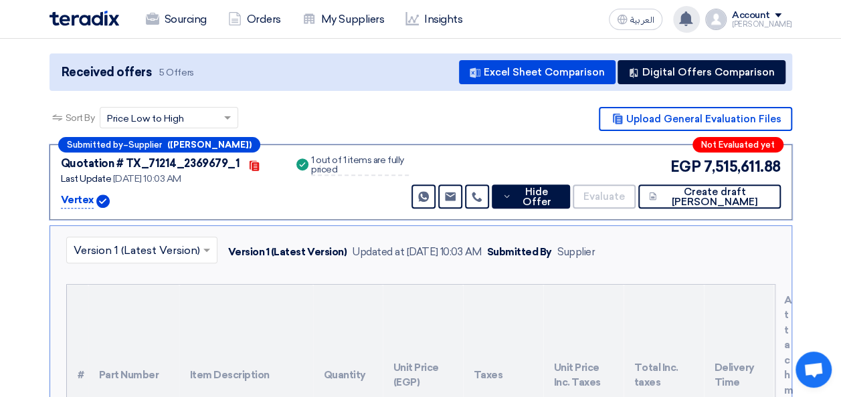  Describe the element at coordinates (604, 197) in the screenshot. I see `button: Evaluate` at that location.